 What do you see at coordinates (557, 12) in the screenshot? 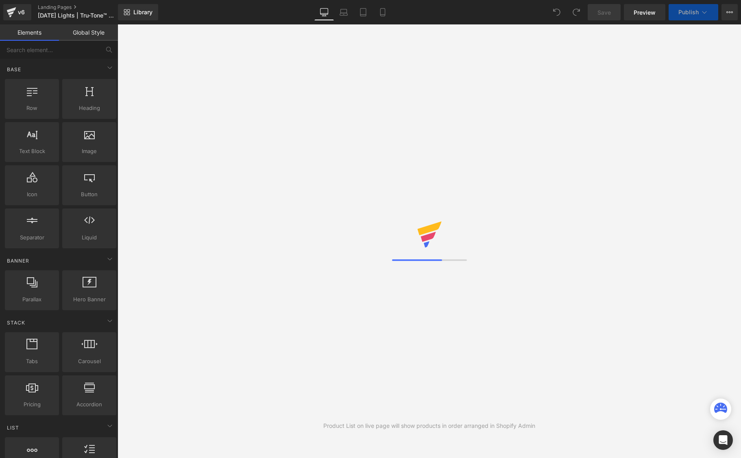
I see `button: Undo` at bounding box center [557, 12].